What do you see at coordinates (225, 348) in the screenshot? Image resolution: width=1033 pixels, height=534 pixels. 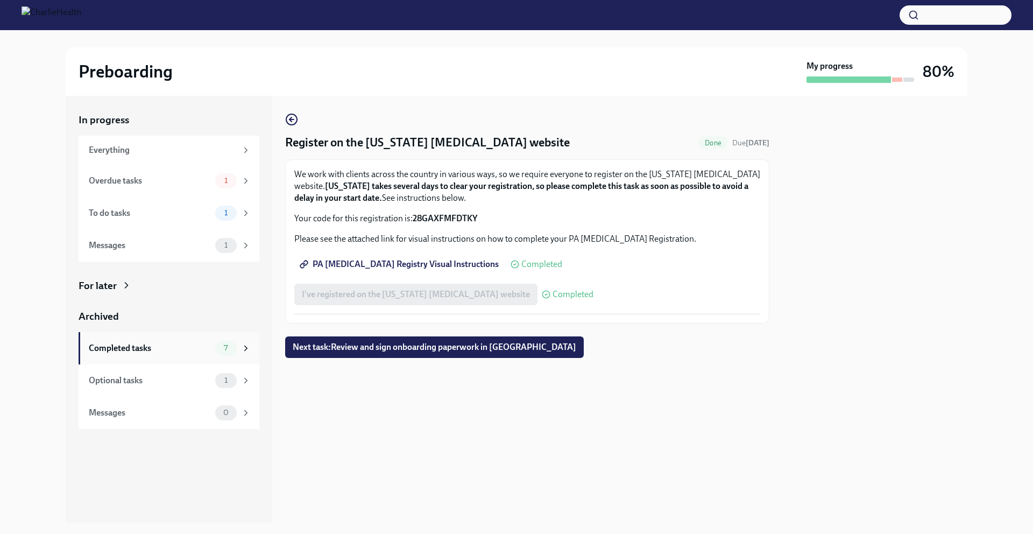 I see `span: 7` at bounding box center [225, 348].